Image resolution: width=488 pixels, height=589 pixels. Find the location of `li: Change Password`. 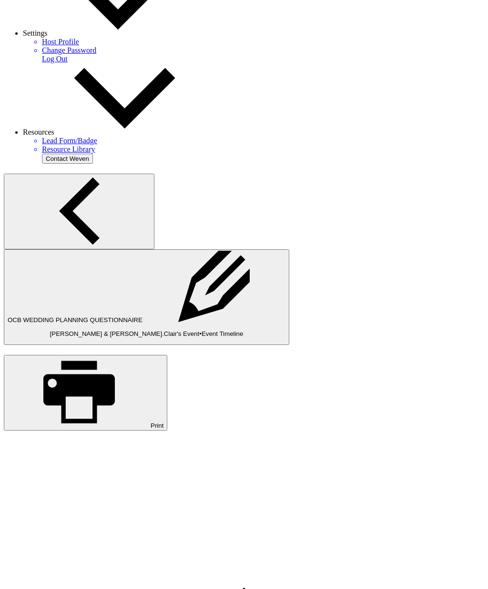

li: Change Password is located at coordinates (263, 50).